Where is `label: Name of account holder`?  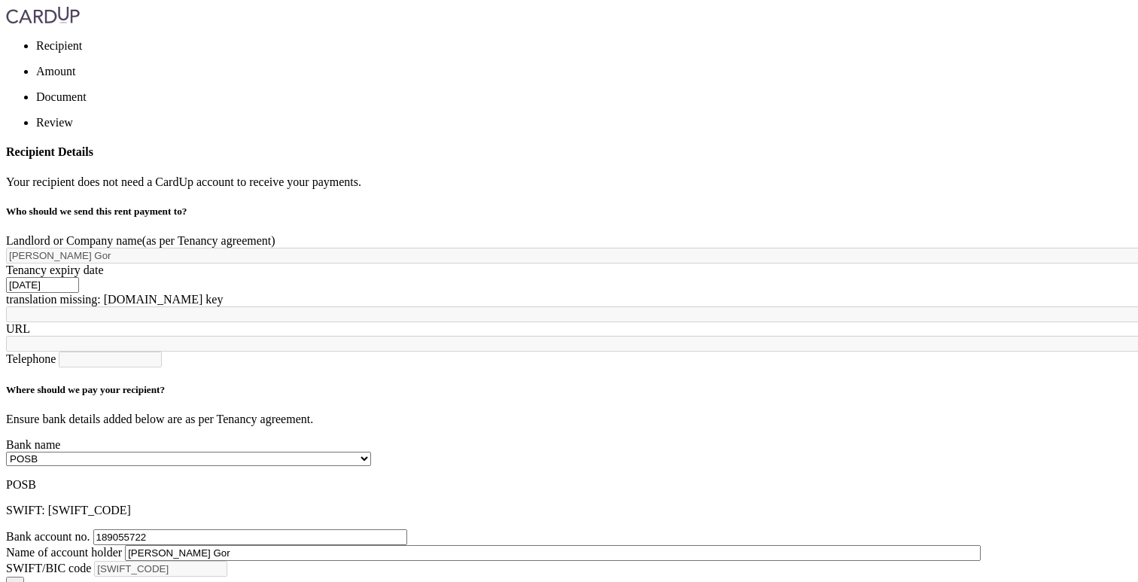
label: Name of account holder is located at coordinates (64, 552).